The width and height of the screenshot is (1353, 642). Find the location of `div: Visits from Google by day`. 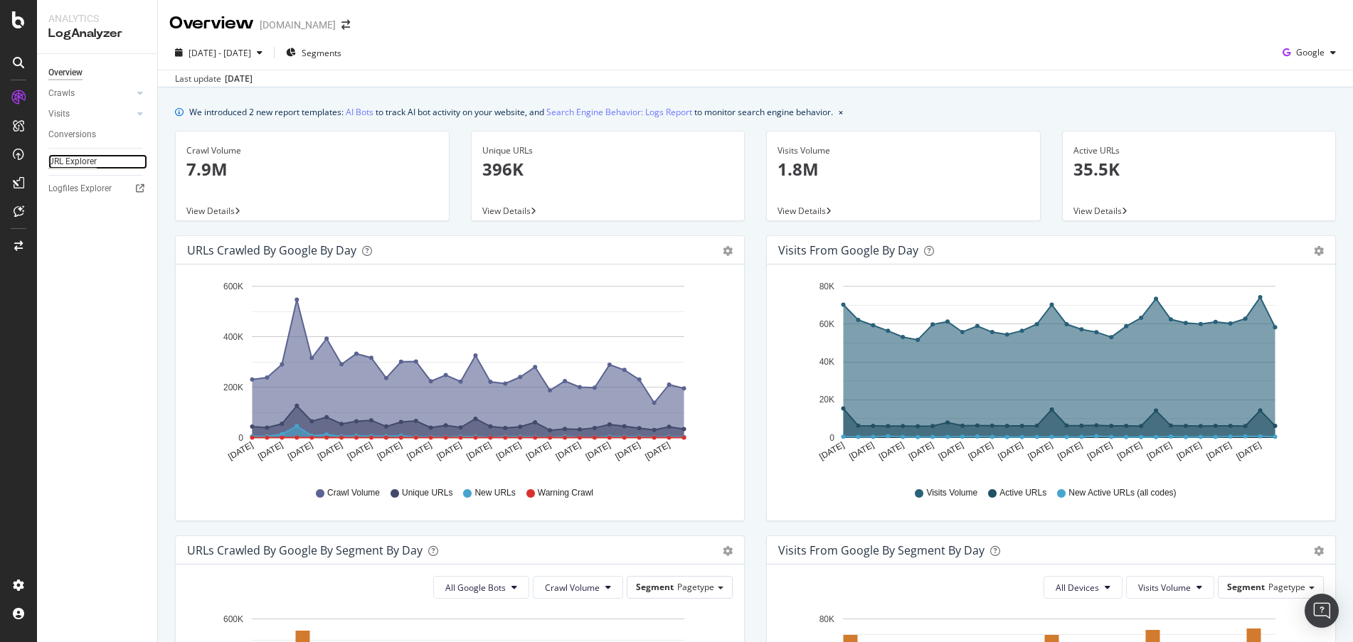

div: Visits from Google by day is located at coordinates (848, 250).